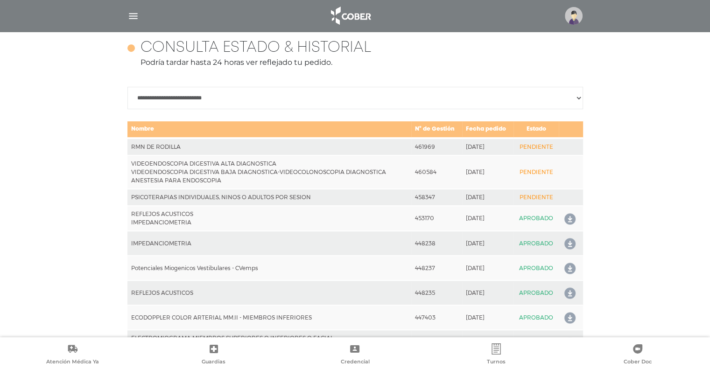  What do you see at coordinates (214, 355) in the screenshot?
I see `a: Guardias` at bounding box center [214, 355].